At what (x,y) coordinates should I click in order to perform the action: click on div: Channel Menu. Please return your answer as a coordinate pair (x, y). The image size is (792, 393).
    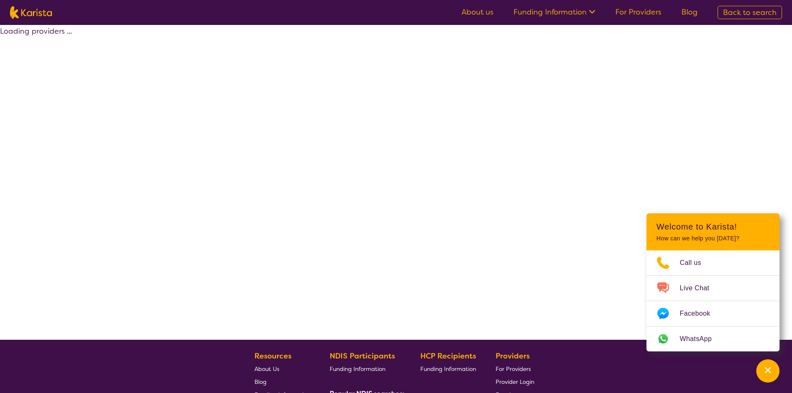
    Looking at the image, I should click on (713, 282).